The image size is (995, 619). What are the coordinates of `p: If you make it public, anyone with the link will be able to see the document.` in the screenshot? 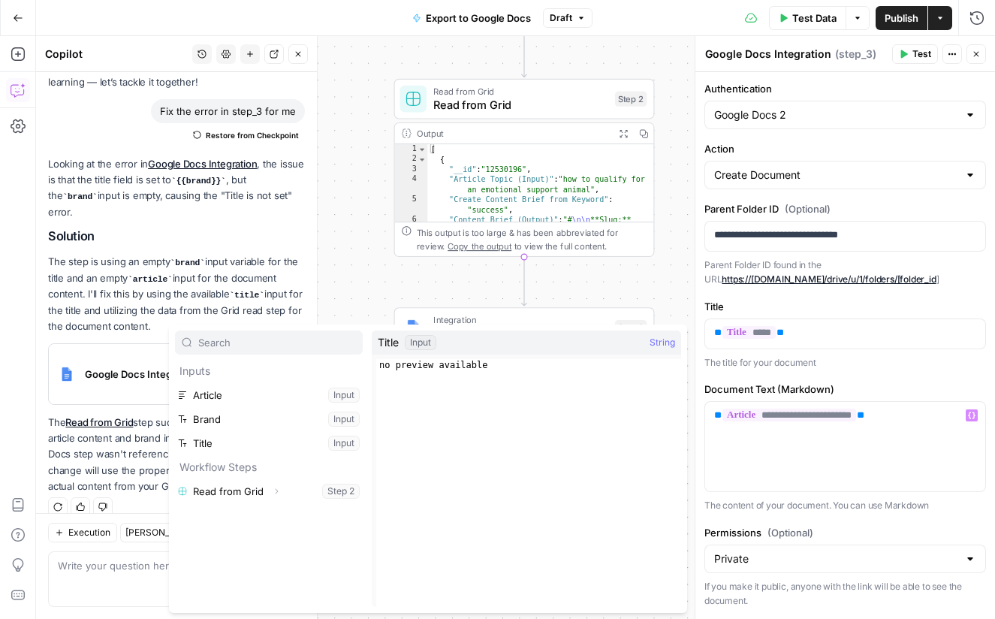 It's located at (845, 593).